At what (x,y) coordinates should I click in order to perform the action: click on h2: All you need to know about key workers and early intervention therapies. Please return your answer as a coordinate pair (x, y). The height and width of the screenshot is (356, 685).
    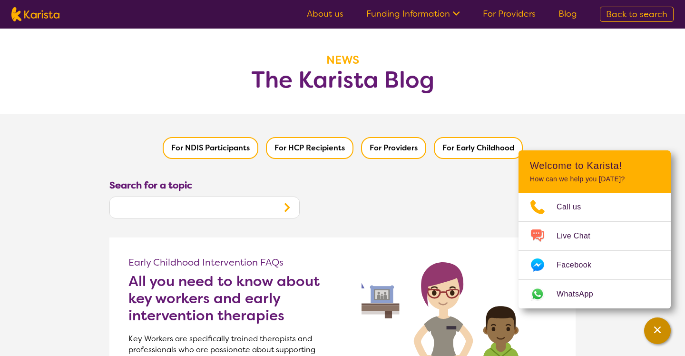
    Looking at the image, I should click on (235, 298).